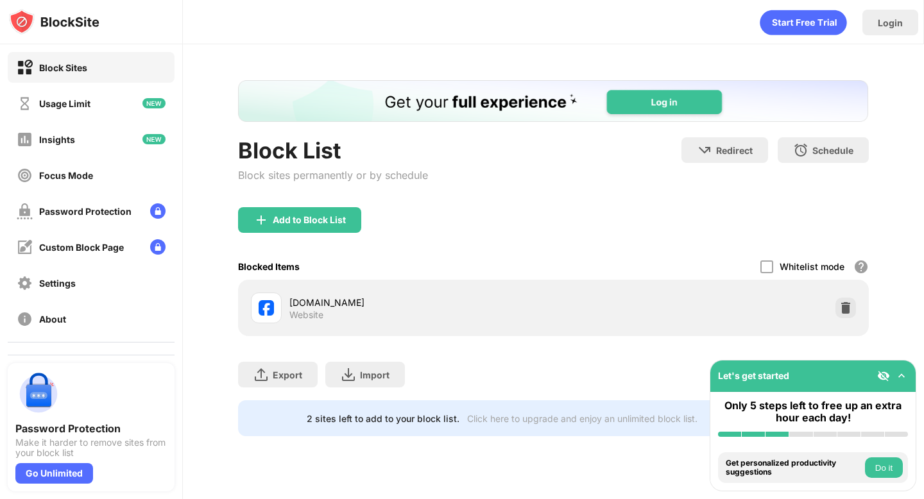  What do you see at coordinates (91, 448) in the screenshot?
I see `div: Make it harder to remove sites from your block list` at bounding box center [91, 448].